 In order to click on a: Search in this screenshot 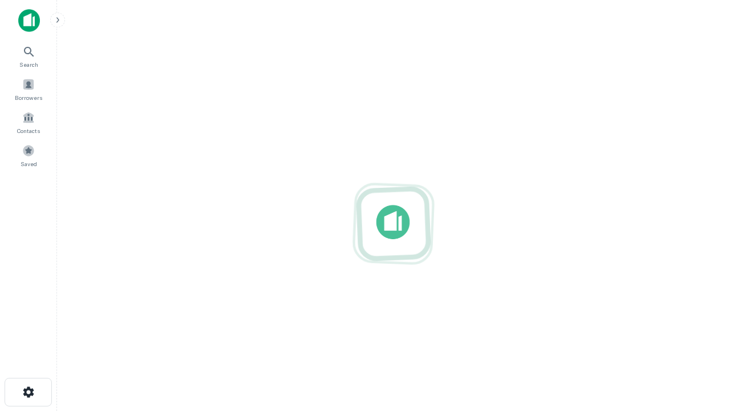, I will do `click(29, 56)`.